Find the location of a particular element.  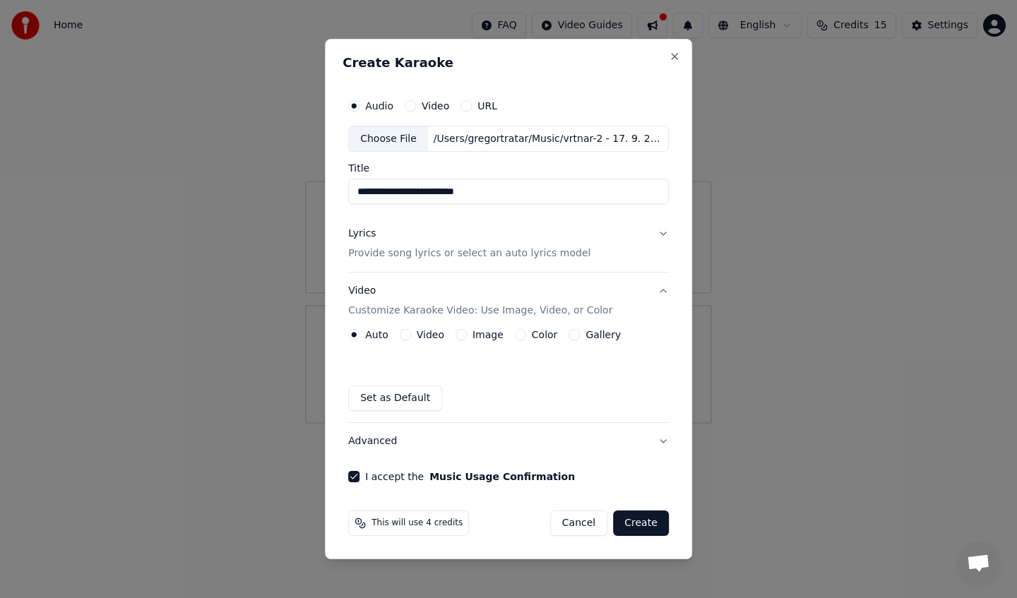

div: Choose File is located at coordinates (388, 139).